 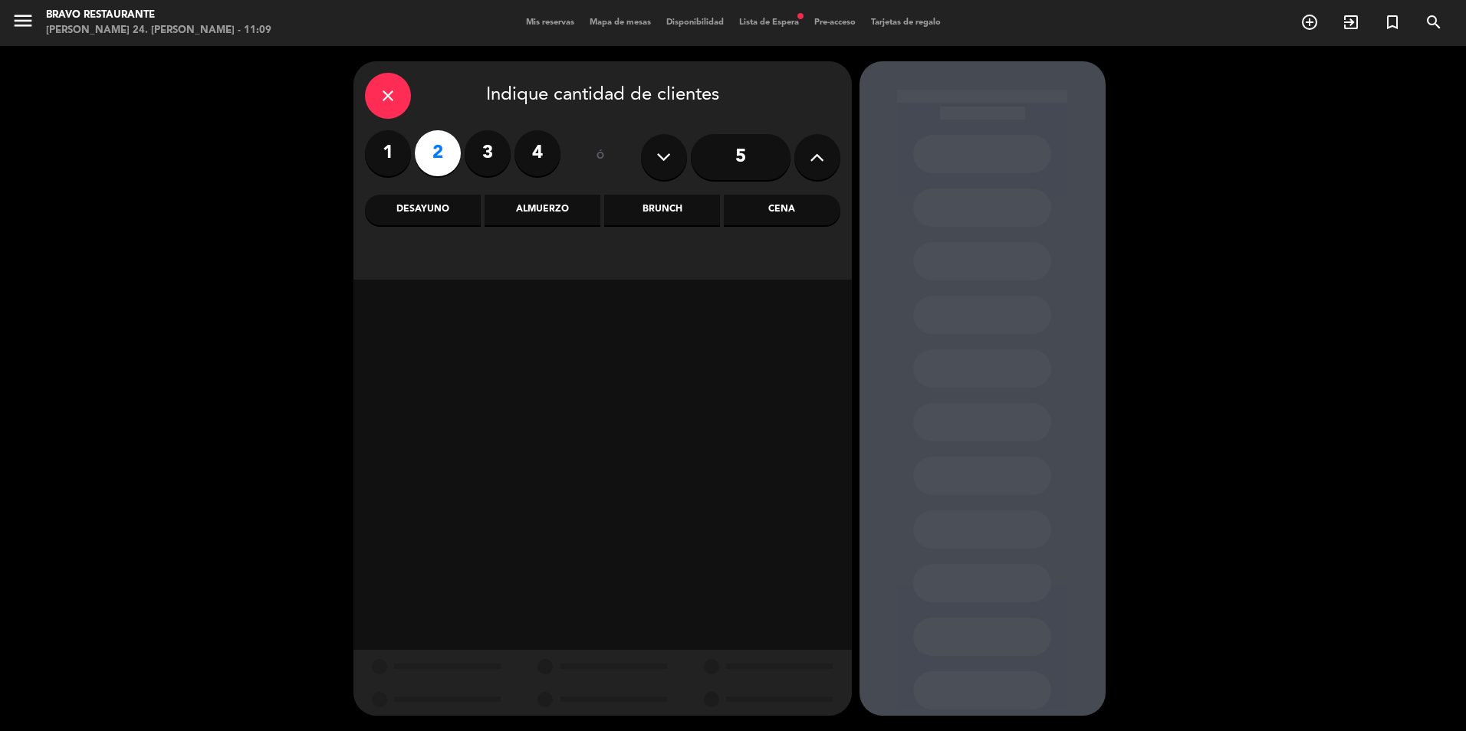 What do you see at coordinates (23, 21) in the screenshot?
I see `i: menu` at bounding box center [23, 21].